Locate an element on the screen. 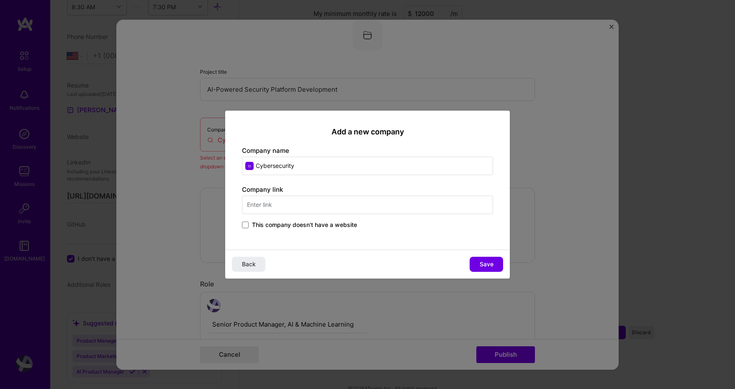 Image resolution: width=735 pixels, height=389 pixels. input: Enter name is located at coordinates (367, 166).